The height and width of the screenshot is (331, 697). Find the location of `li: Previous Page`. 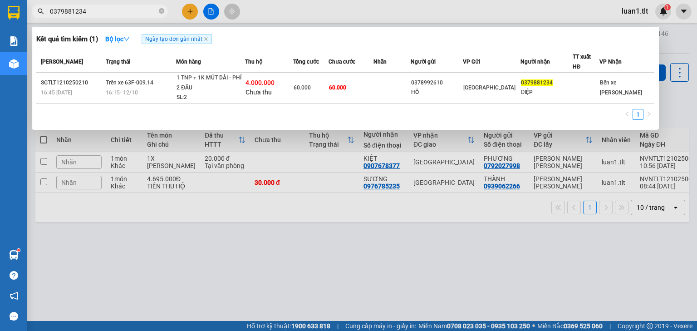

li: Previous Page is located at coordinates (627, 114).